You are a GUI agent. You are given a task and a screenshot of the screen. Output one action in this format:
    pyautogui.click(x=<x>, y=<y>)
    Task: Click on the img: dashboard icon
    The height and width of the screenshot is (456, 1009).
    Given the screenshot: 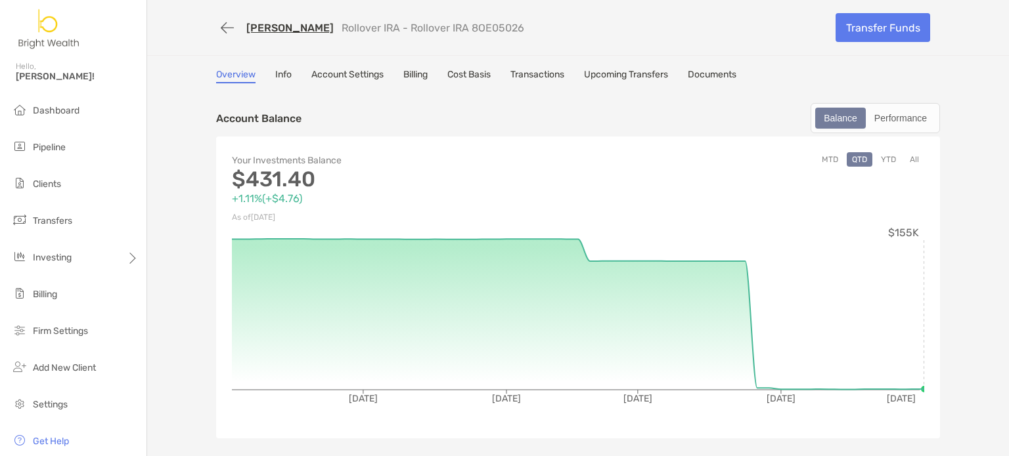 What is the action you would take?
    pyautogui.click(x=20, y=110)
    